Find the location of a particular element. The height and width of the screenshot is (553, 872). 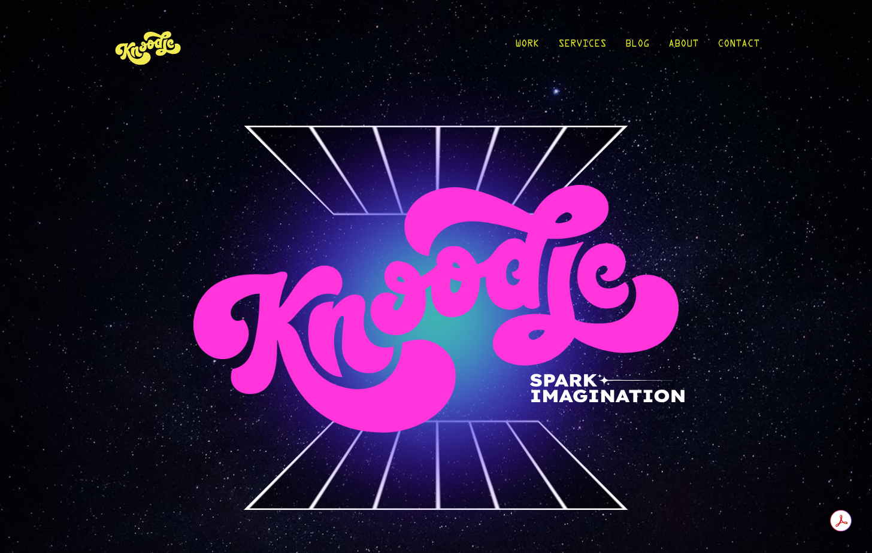

a: Blog is located at coordinates (637, 47).